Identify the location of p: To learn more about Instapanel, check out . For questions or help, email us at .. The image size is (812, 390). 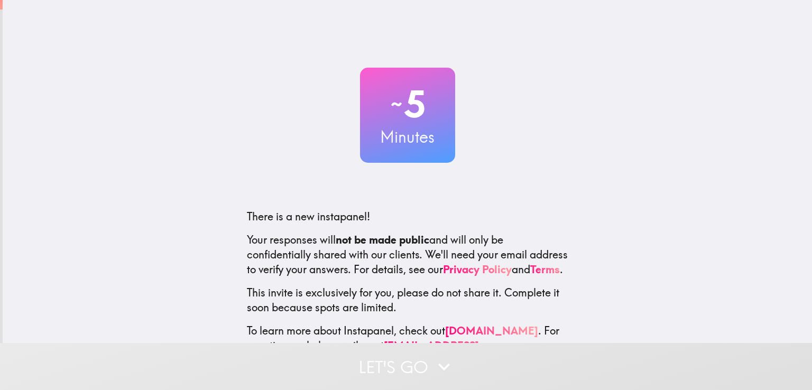
(408, 346).